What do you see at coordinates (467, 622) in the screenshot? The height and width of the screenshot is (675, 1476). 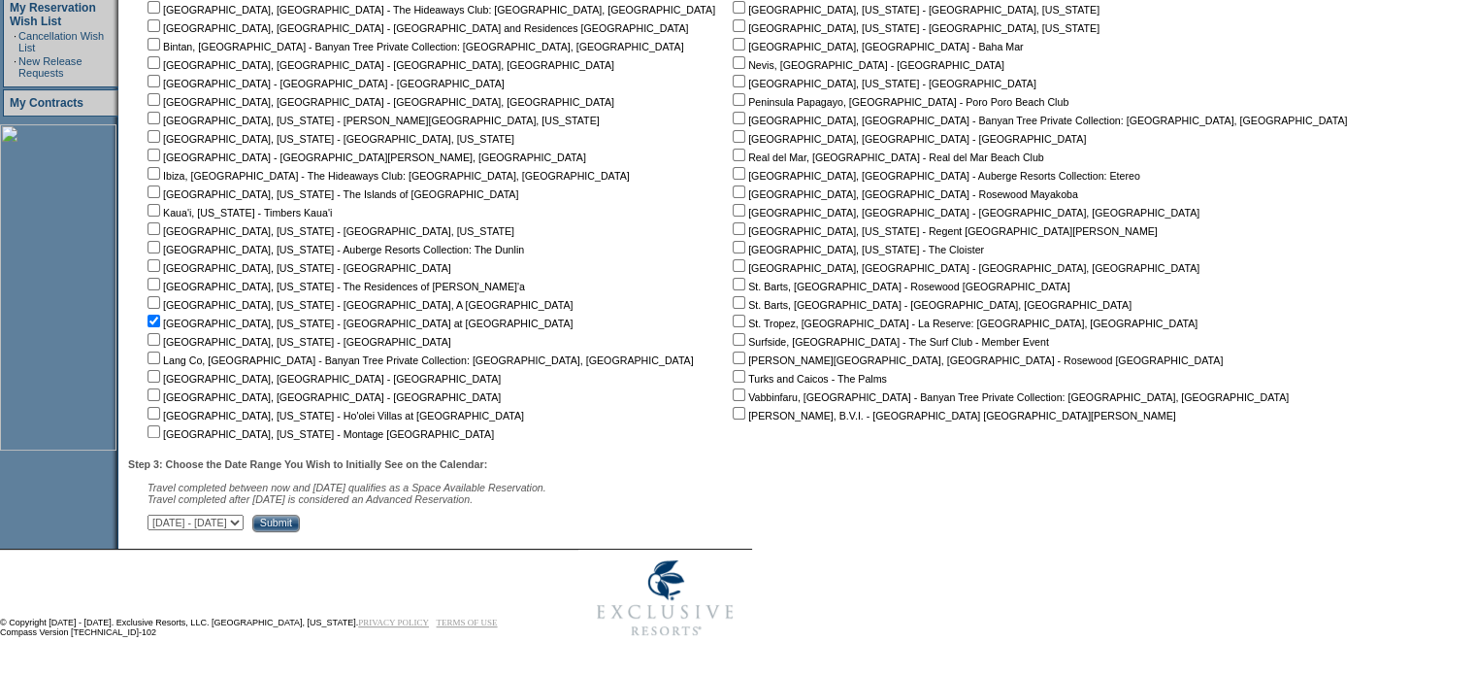 I see `a: TERMS OF USE` at bounding box center [467, 622].